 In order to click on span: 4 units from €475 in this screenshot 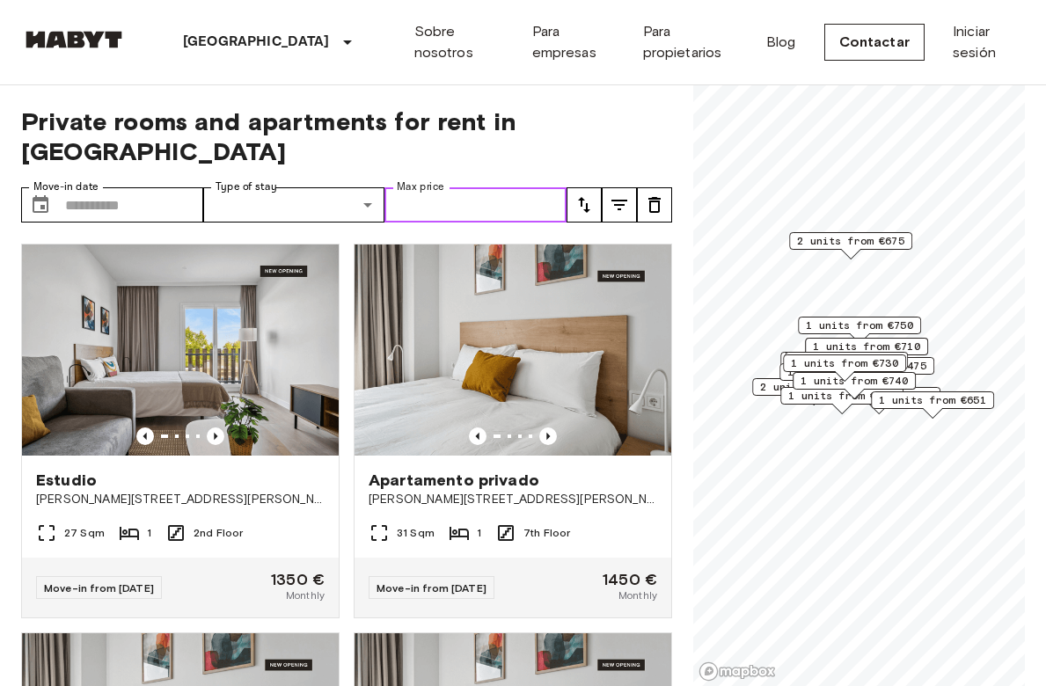, I will do `click(873, 366)`.